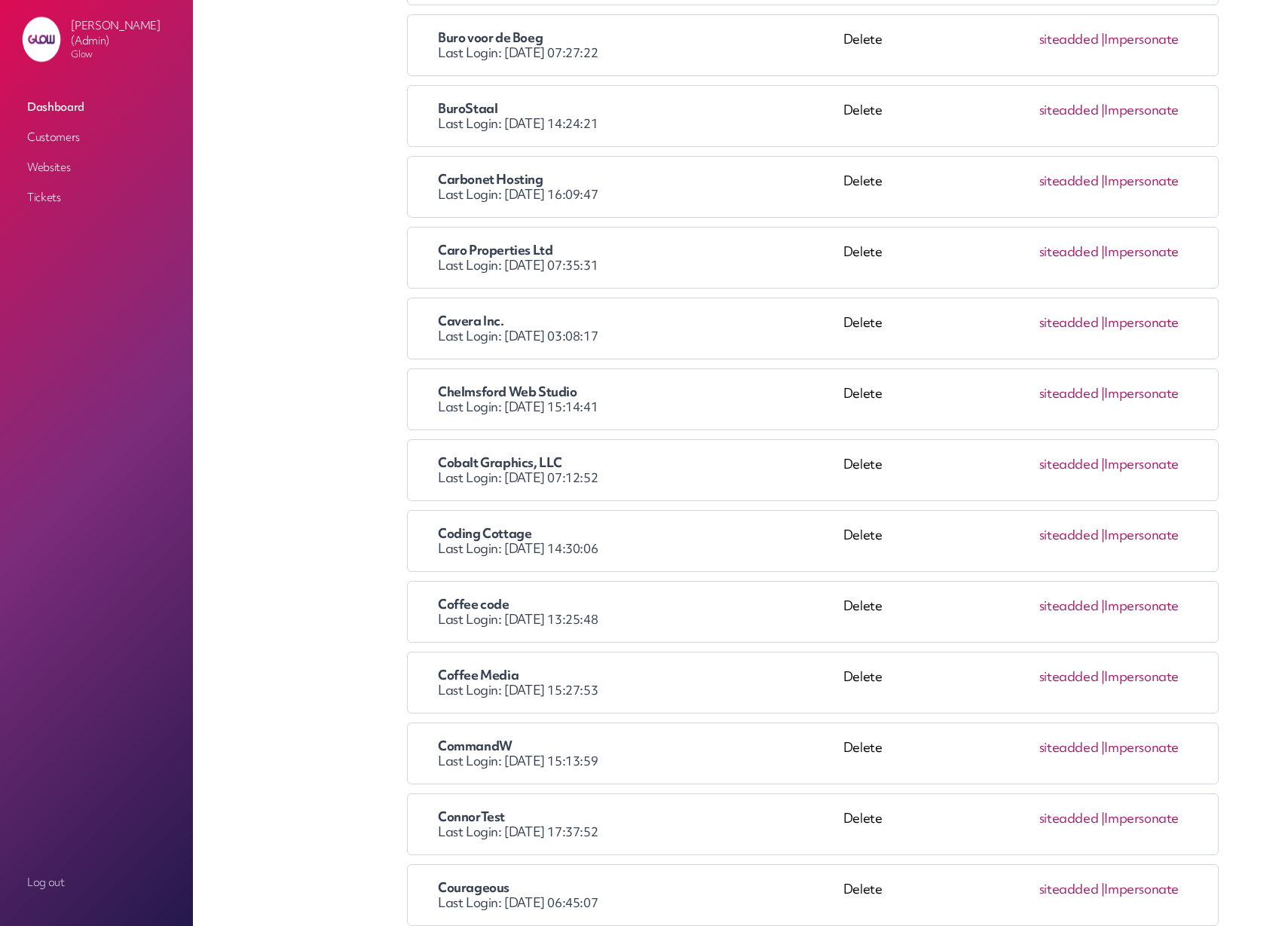 The height and width of the screenshot is (926, 1288). I want to click on span: BuroStaal, so click(467, 108).